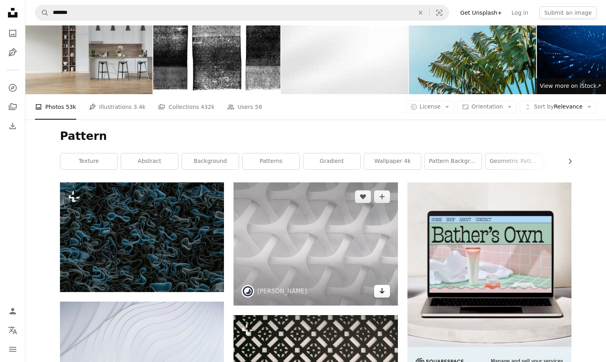 This screenshot has height=362, width=606. I want to click on button: Orientation, so click(487, 107).